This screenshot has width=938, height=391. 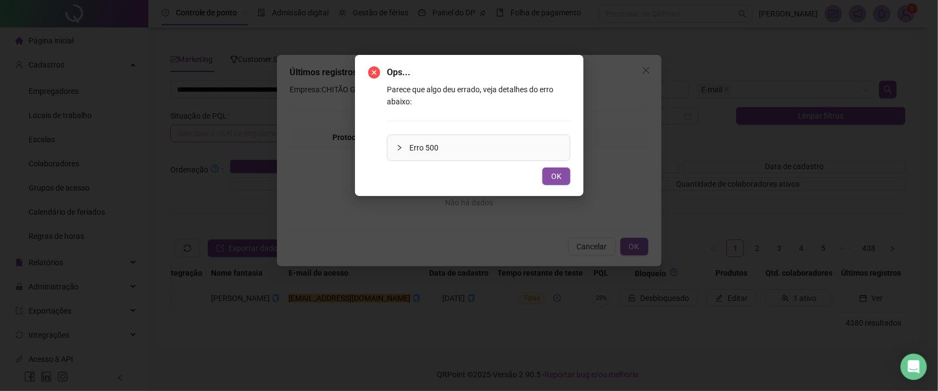 What do you see at coordinates (556, 176) in the screenshot?
I see `span: OK` at bounding box center [556, 176].